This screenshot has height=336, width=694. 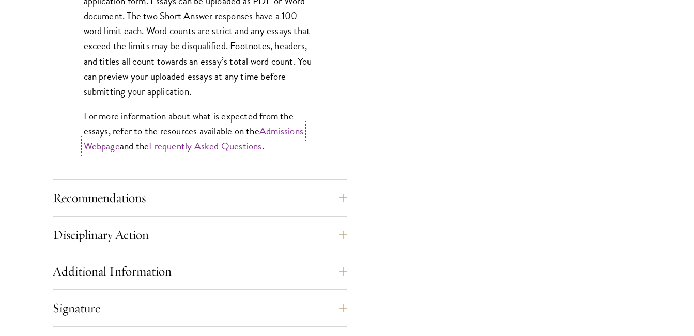 What do you see at coordinates (200, 308) in the screenshot?
I see `button: Signature` at bounding box center [200, 308].